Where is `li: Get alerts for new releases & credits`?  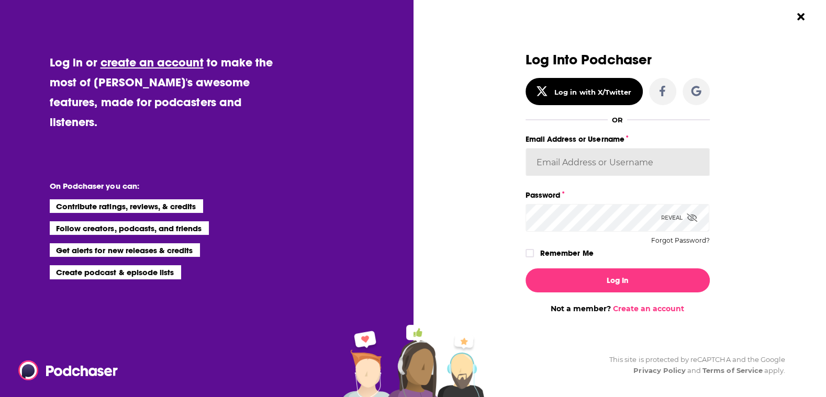
li: Get alerts for new releases & credits is located at coordinates (125, 250).